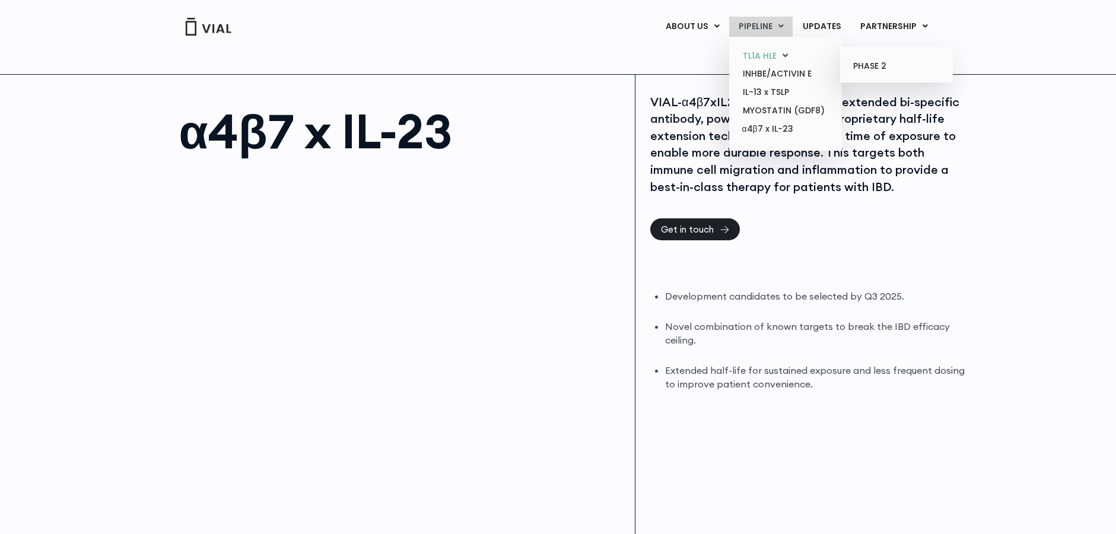 The image size is (1116, 534). What do you see at coordinates (816, 334) in the screenshot?
I see `li: Novel combination of known targets to break the IBD efficacy ceiling.` at bounding box center [816, 334].